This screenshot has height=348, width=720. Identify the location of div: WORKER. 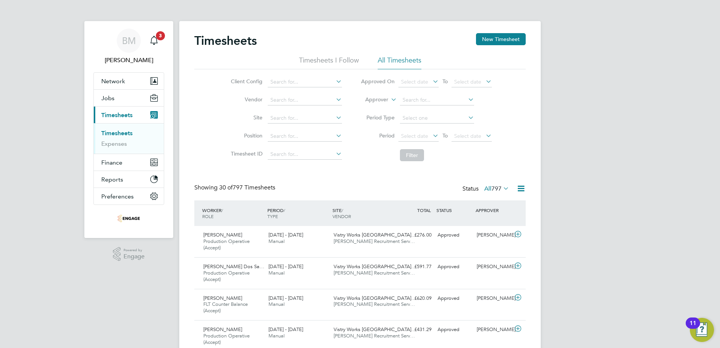
(233, 213).